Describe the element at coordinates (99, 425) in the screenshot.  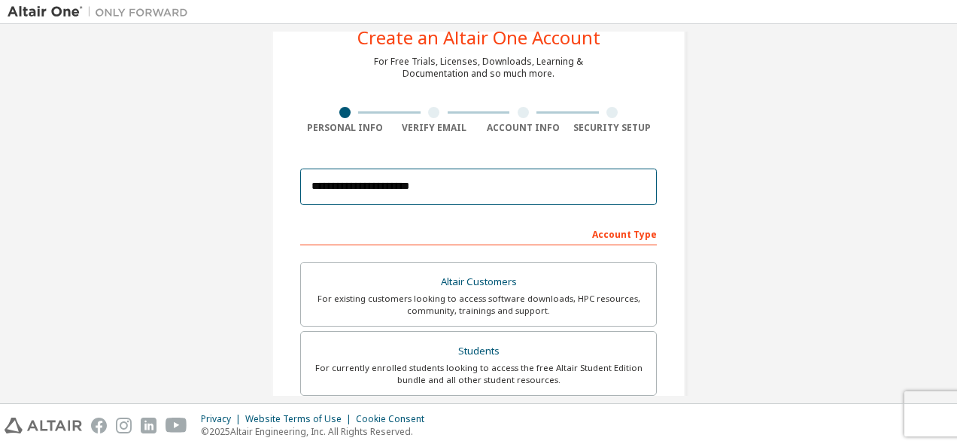
I see `img: facebook.svg` at that location.